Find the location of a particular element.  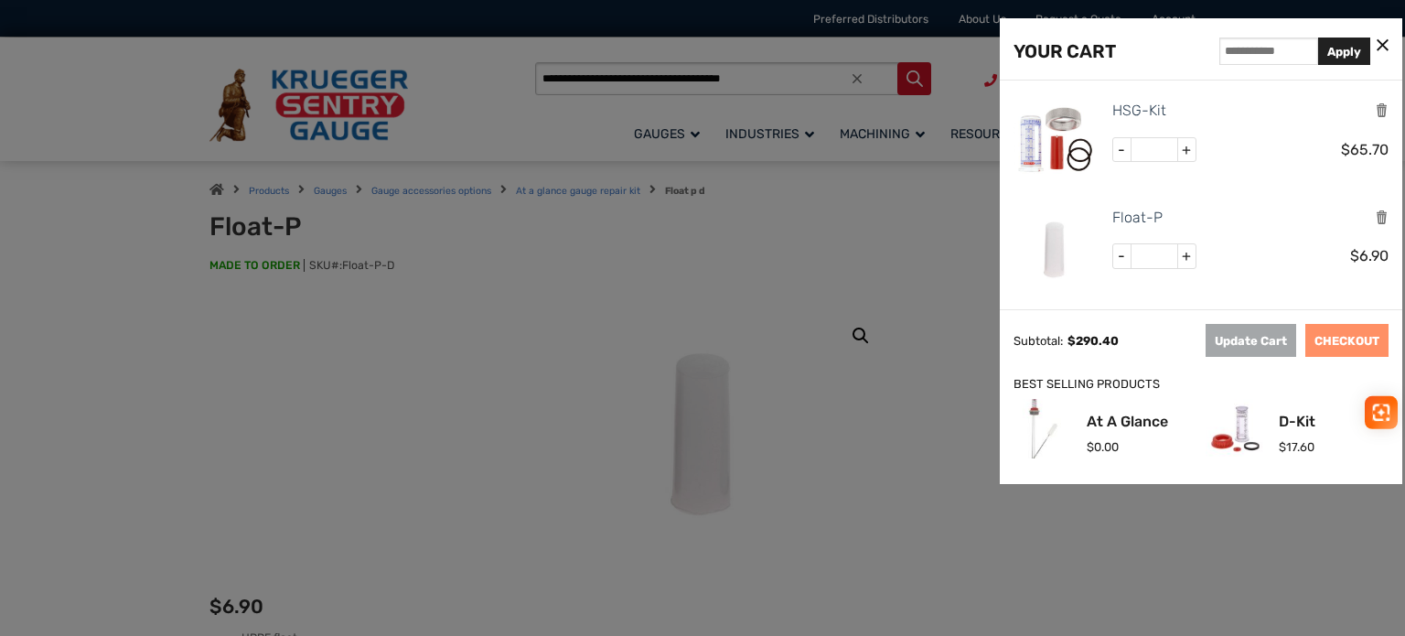

img: Float-P is located at coordinates (1055, 247).